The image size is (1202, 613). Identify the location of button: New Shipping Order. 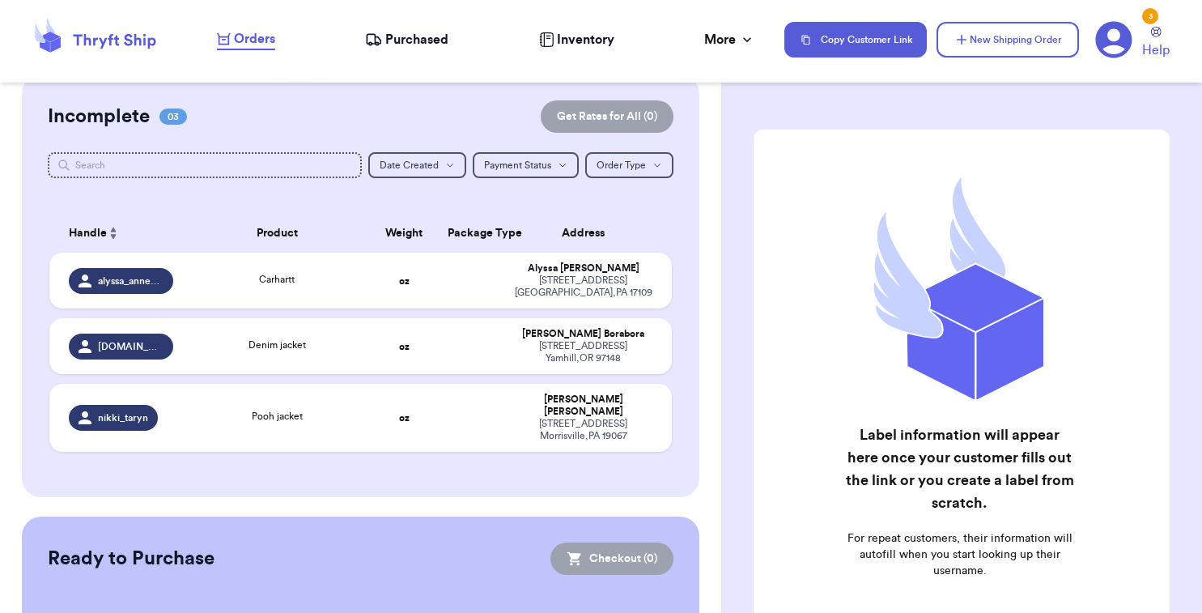
(1008, 40).